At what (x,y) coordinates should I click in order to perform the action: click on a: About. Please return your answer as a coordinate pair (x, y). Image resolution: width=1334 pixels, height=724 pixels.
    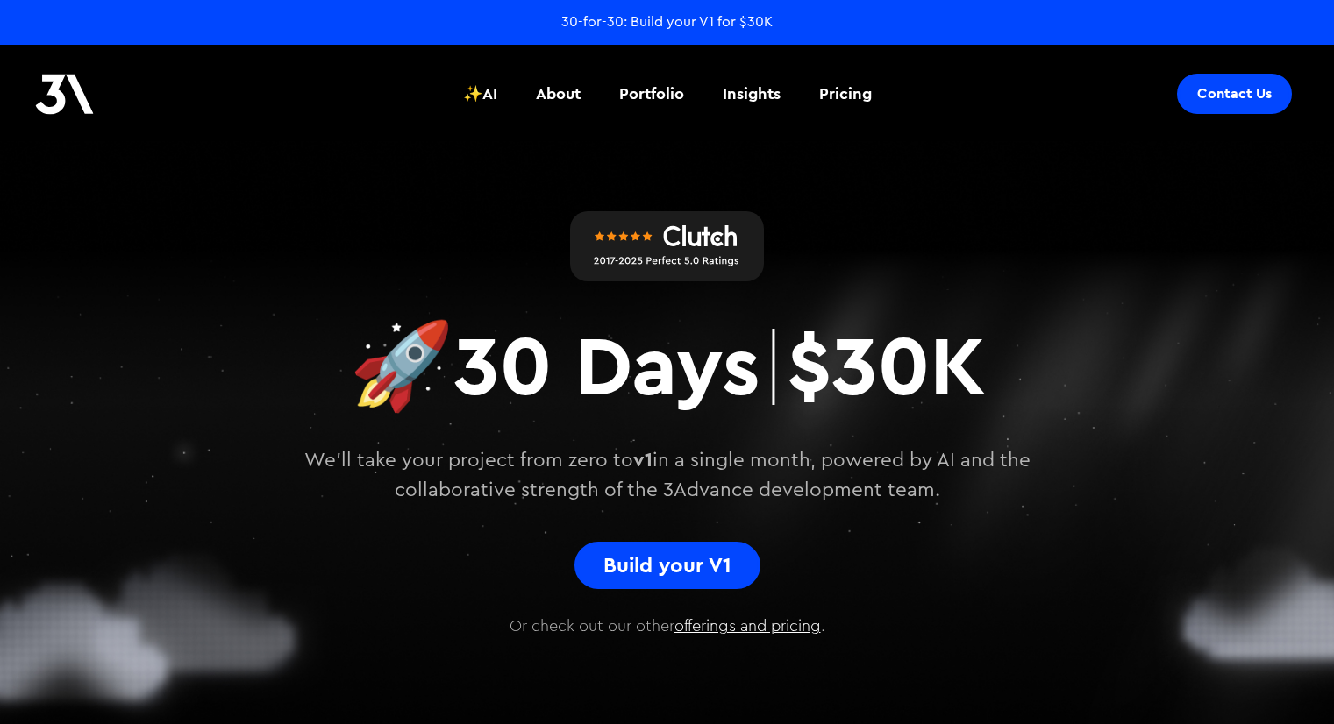
    Looking at the image, I should click on (558, 94).